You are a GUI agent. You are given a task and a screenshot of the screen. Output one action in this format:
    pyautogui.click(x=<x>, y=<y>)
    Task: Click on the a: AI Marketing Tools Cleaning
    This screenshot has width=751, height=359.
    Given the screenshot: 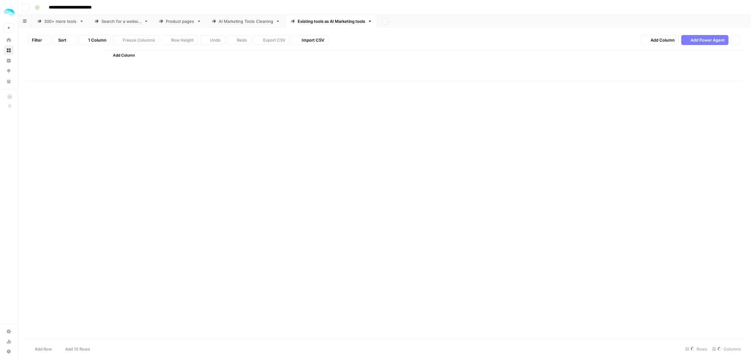 What is the action you would take?
    pyautogui.click(x=246, y=21)
    